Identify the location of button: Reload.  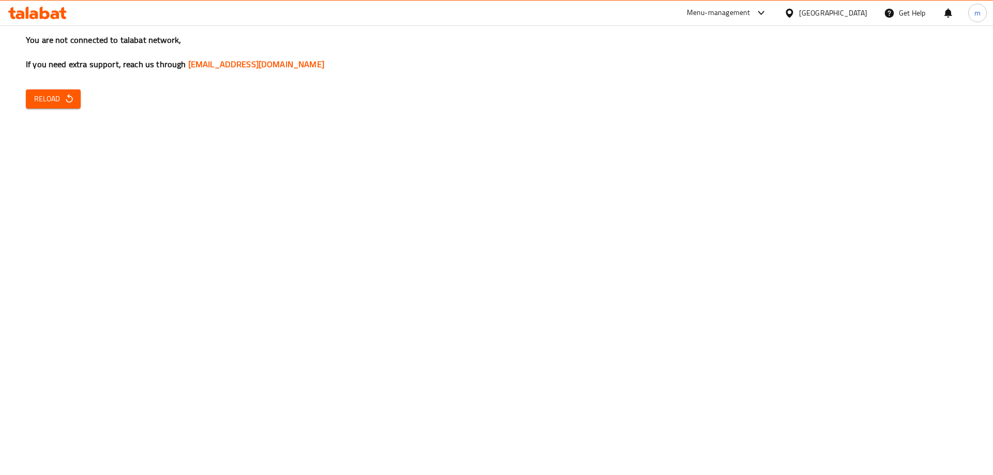
(53, 99).